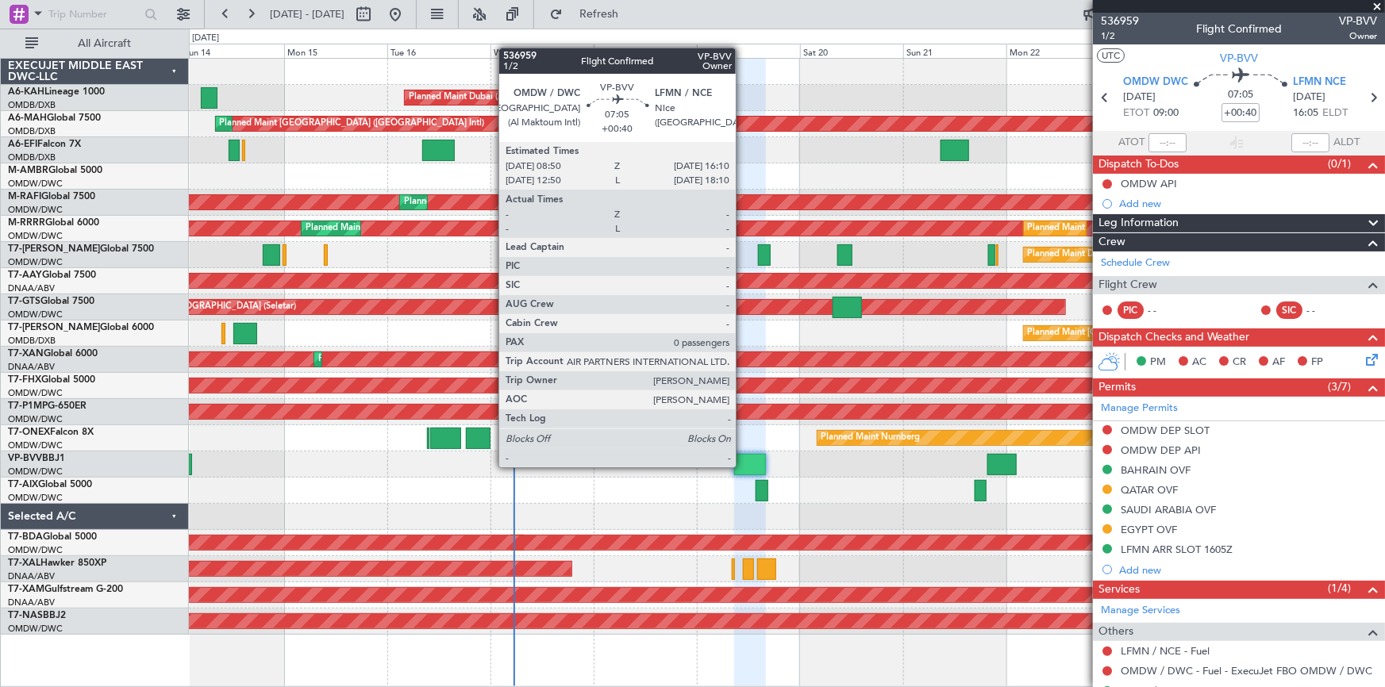 The height and width of the screenshot is (687, 1385). I want to click on div: Flight Confirmed, so click(1239, 29).